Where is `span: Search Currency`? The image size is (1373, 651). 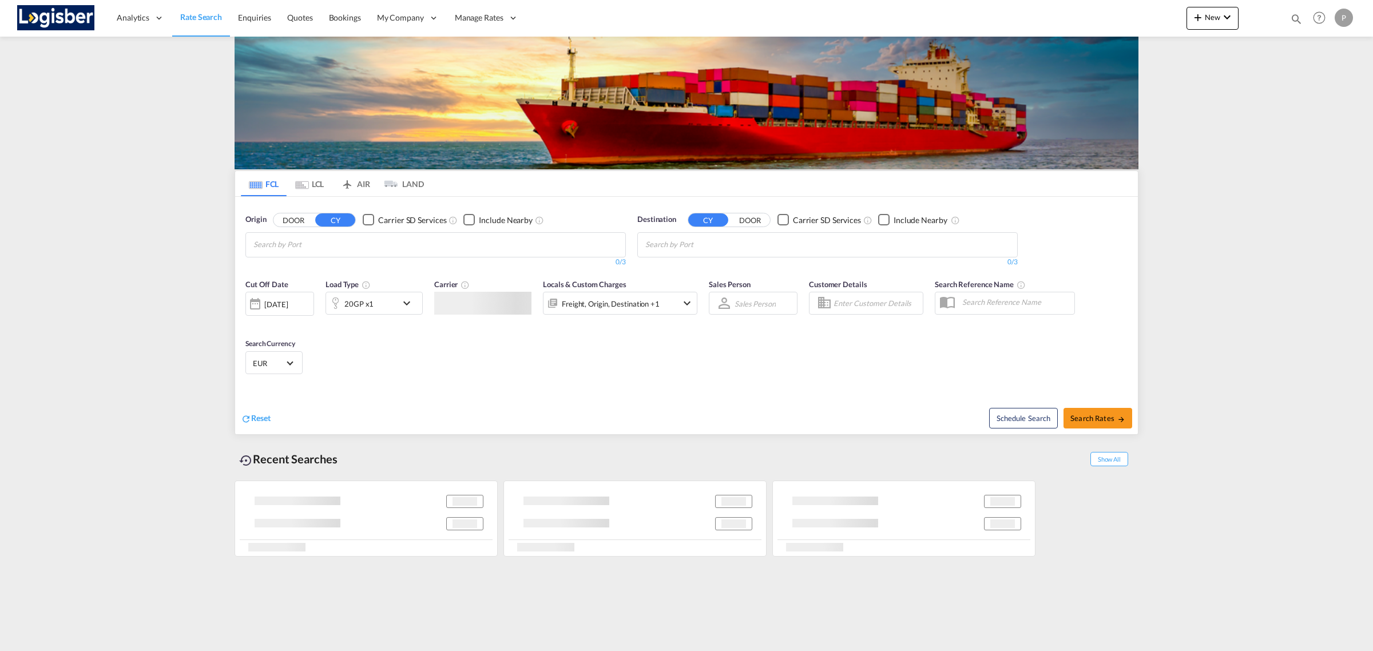
span: Search Currency is located at coordinates (270, 343).